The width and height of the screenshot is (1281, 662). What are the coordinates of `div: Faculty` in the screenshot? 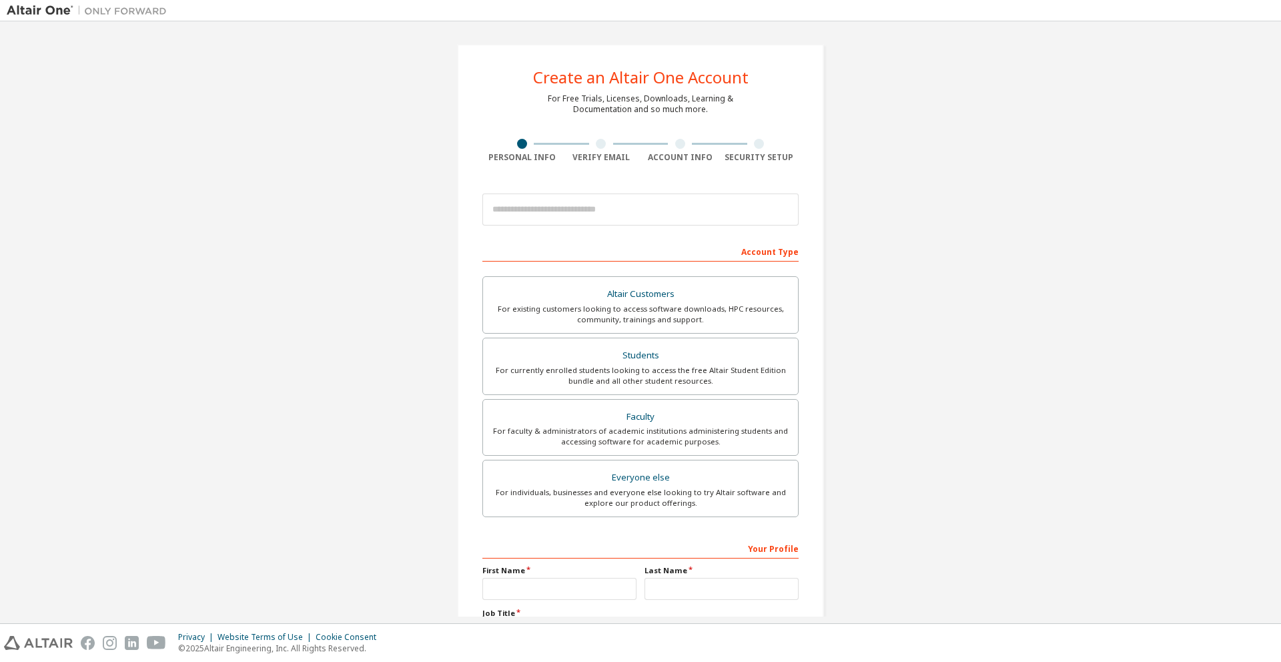 It's located at (640, 417).